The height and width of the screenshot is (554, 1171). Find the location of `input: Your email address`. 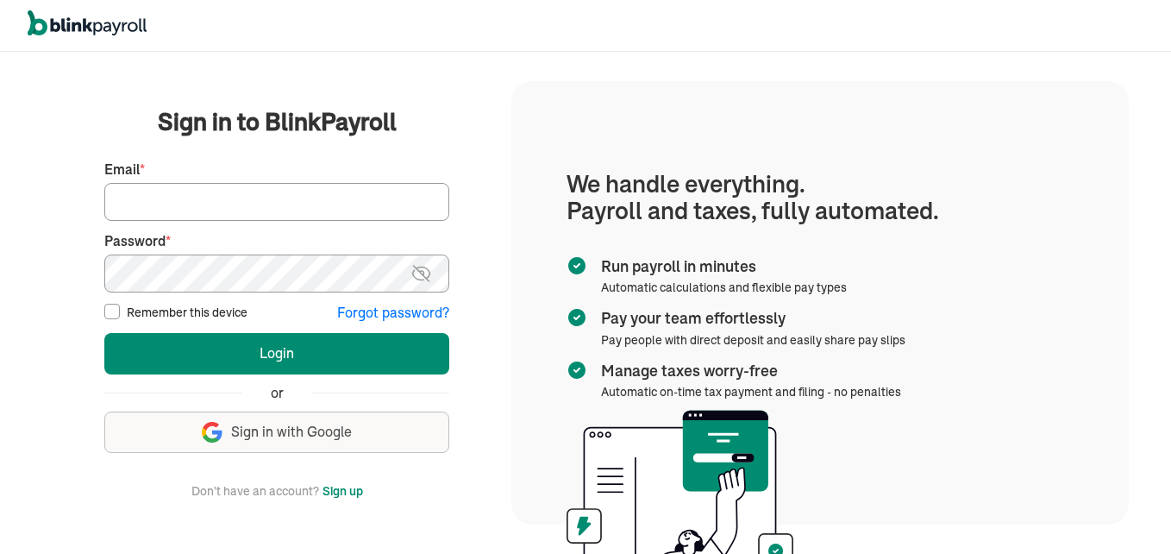

input: Your email address is located at coordinates (277, 202).